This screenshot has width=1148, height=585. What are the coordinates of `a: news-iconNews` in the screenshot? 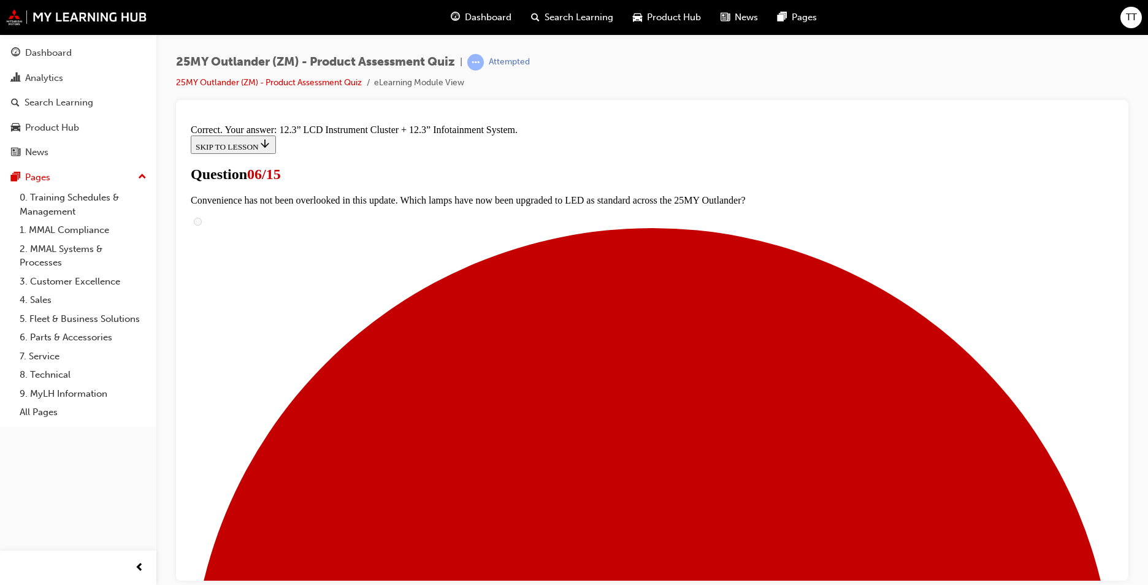 It's located at (739, 17).